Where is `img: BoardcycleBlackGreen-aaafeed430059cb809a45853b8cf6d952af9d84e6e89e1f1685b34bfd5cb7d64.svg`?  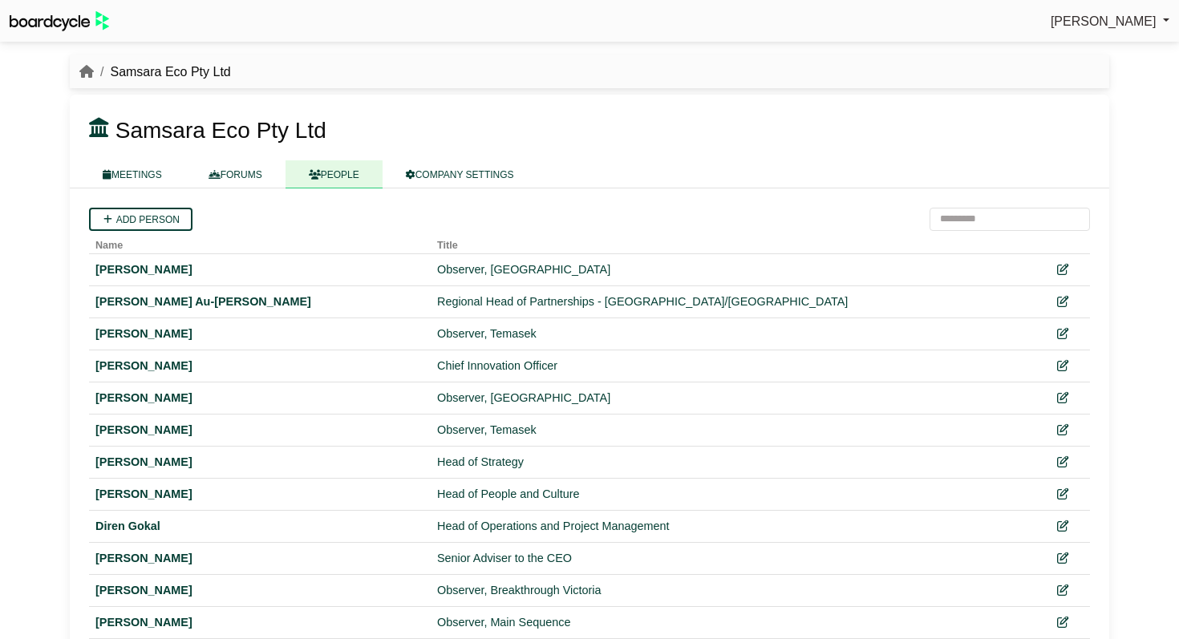
img: BoardcycleBlackGreen-aaafeed430059cb809a45853b8cf6d952af9d84e6e89e1f1685b34bfd5cb7d64.svg is located at coordinates (59, 21).